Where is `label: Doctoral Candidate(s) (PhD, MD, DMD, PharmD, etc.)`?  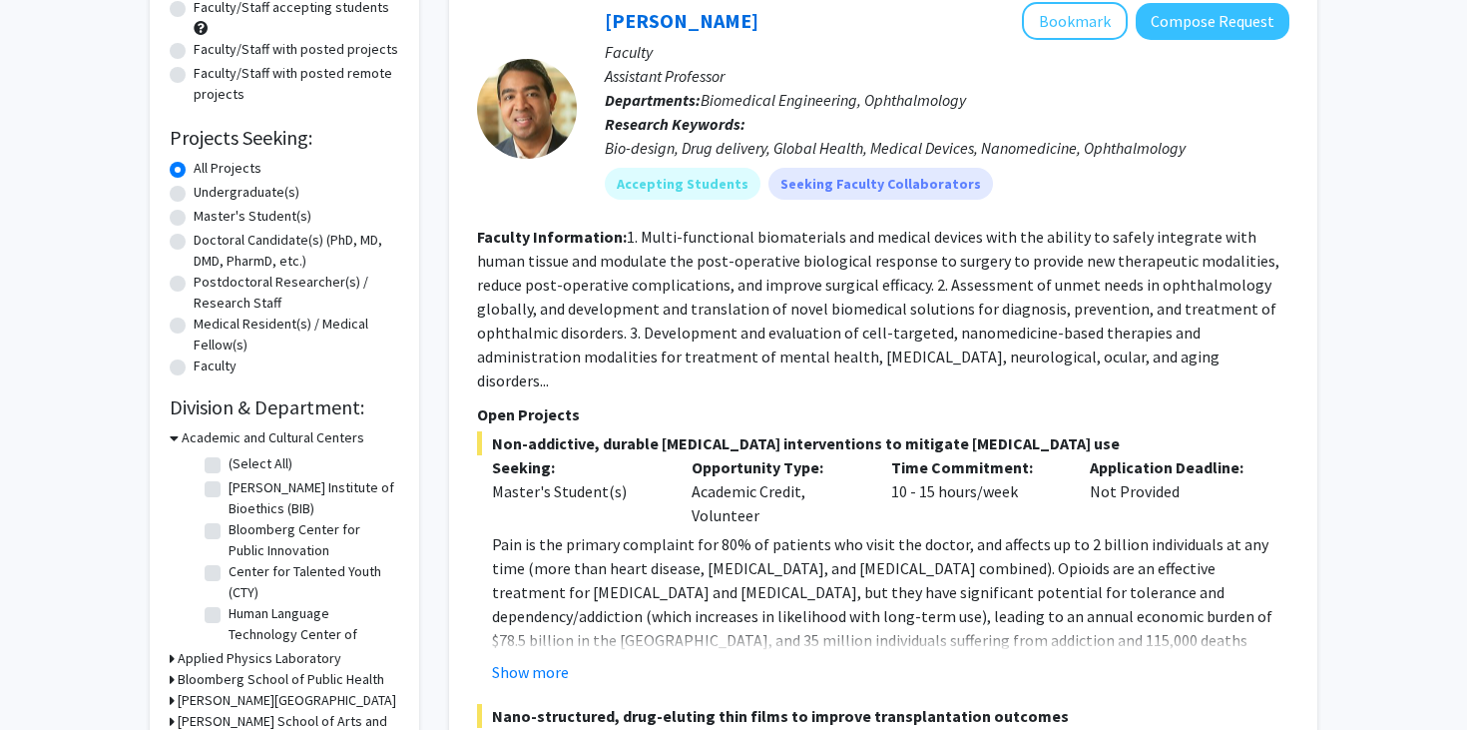
label: Doctoral Candidate(s) (PhD, MD, DMD, PharmD, etc.) is located at coordinates (296, 251).